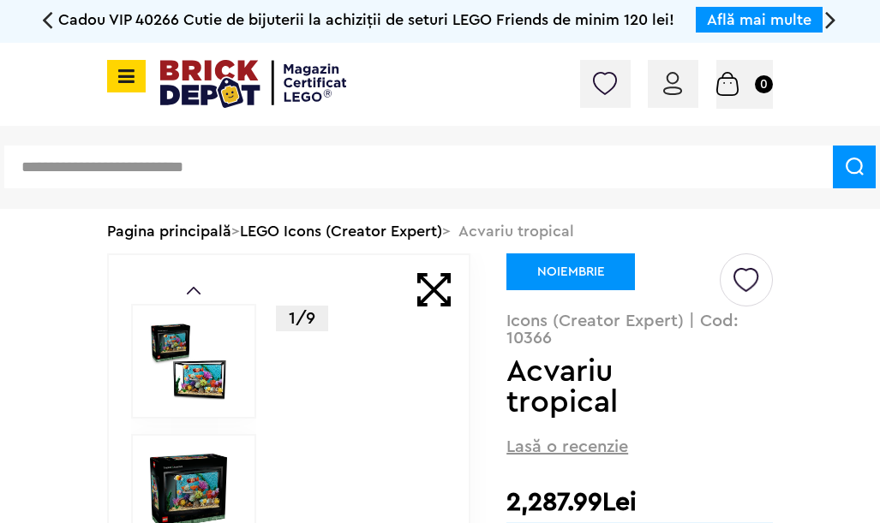 The width and height of the screenshot is (880, 523). What do you see at coordinates (341, 231) in the screenshot?
I see `a: LEGO Icons (Creator Expert)` at bounding box center [341, 231].